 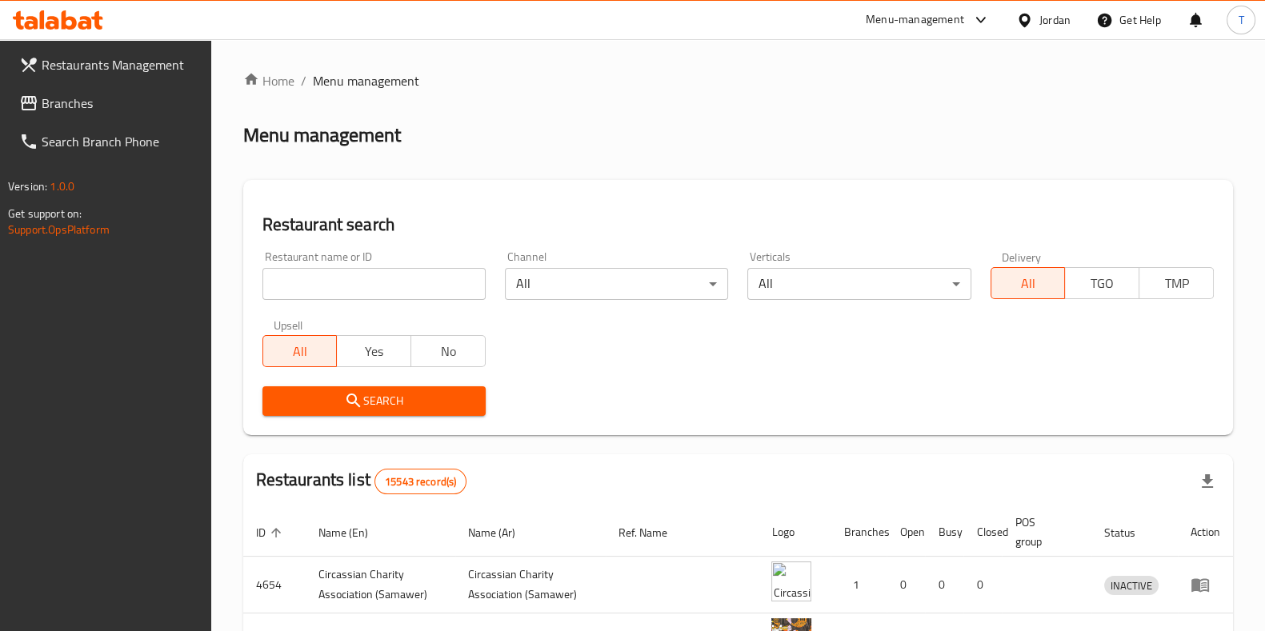 What do you see at coordinates (448, 351) in the screenshot?
I see `span: No` at bounding box center [448, 351].